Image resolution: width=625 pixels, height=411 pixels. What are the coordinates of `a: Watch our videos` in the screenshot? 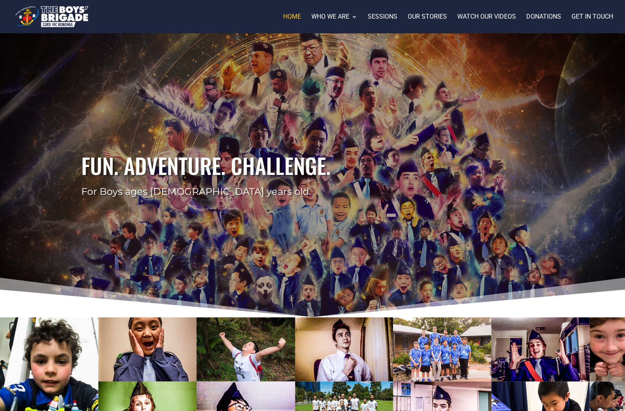 It's located at (486, 23).